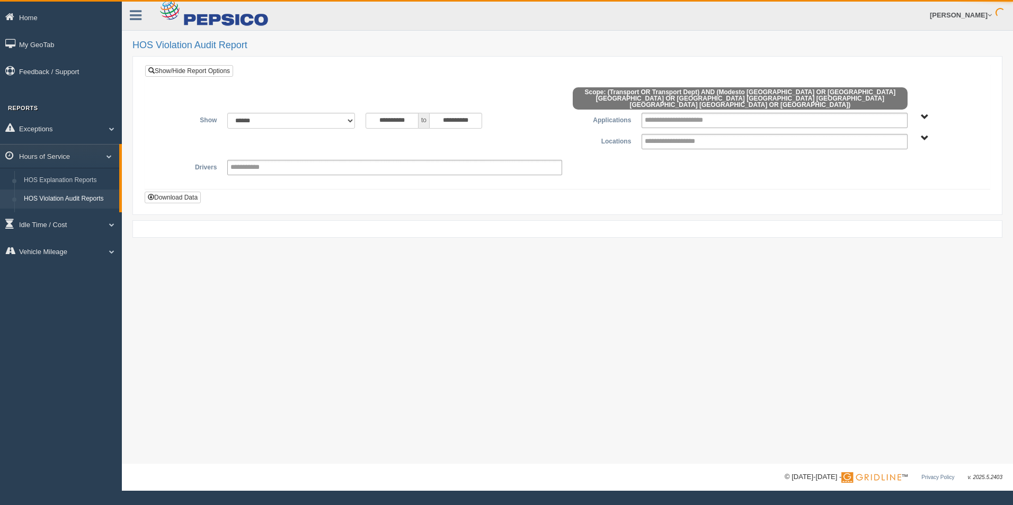 The image size is (1013, 505). What do you see at coordinates (567, 46) in the screenshot?
I see `h2: HOS Violation Audit Report` at bounding box center [567, 46].